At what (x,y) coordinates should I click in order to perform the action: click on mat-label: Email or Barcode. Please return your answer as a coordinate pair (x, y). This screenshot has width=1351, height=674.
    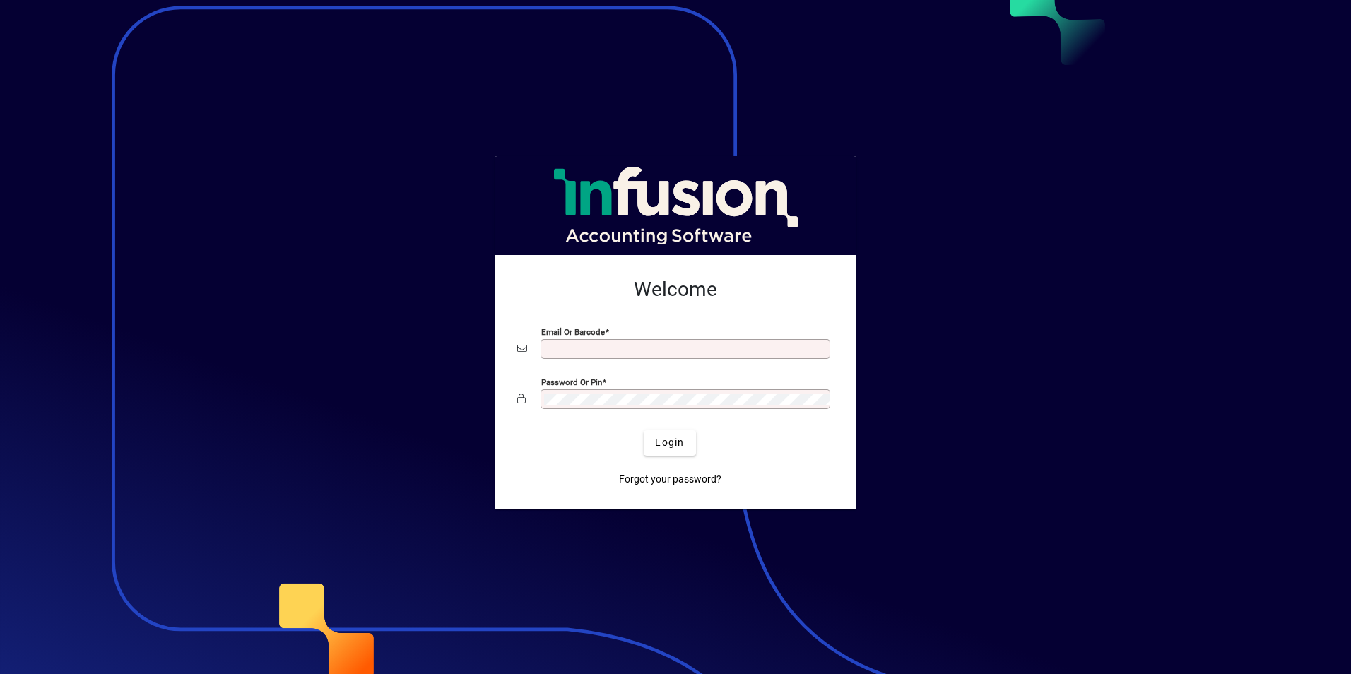
    Looking at the image, I should click on (573, 331).